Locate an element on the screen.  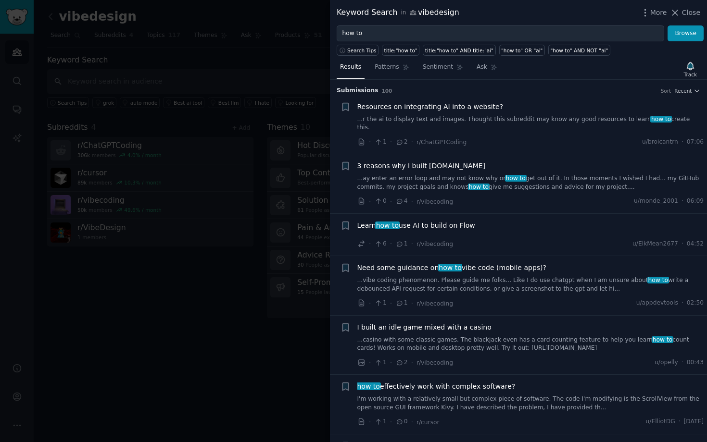
span: u/appdevtools is located at coordinates (657, 303).